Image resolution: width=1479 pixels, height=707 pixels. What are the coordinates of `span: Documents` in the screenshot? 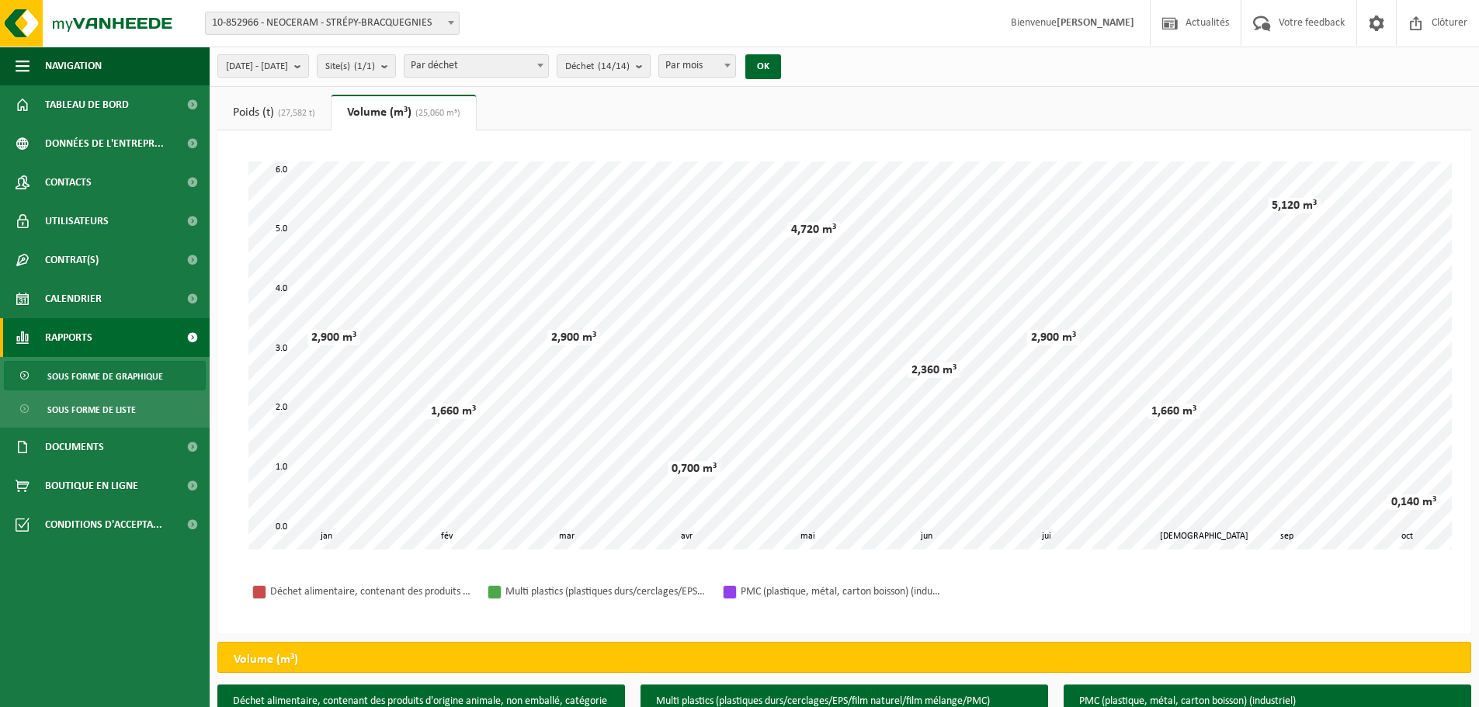 It's located at (75, 447).